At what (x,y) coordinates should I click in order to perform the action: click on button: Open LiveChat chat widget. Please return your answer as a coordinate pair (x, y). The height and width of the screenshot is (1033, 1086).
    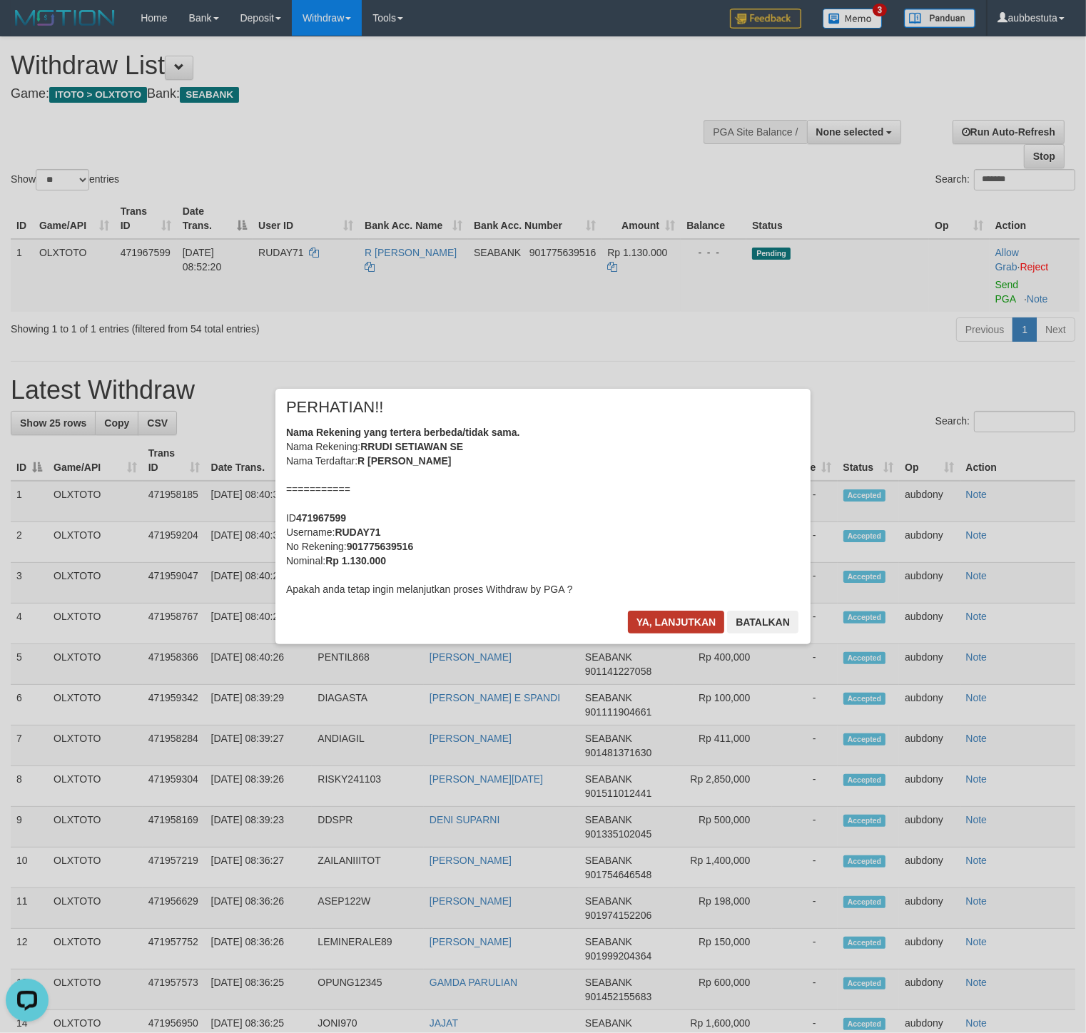
    Looking at the image, I should click on (27, 27).